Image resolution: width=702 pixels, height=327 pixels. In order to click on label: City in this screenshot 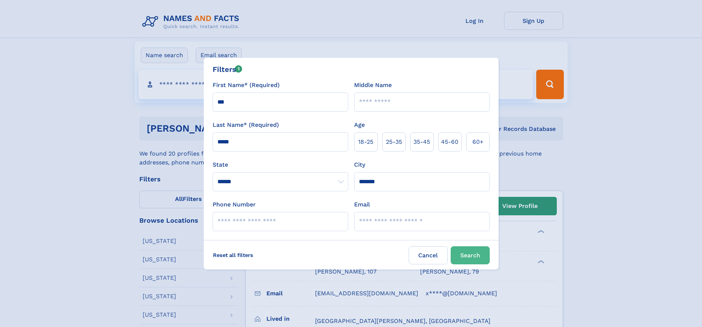, I will do `click(359, 165)`.